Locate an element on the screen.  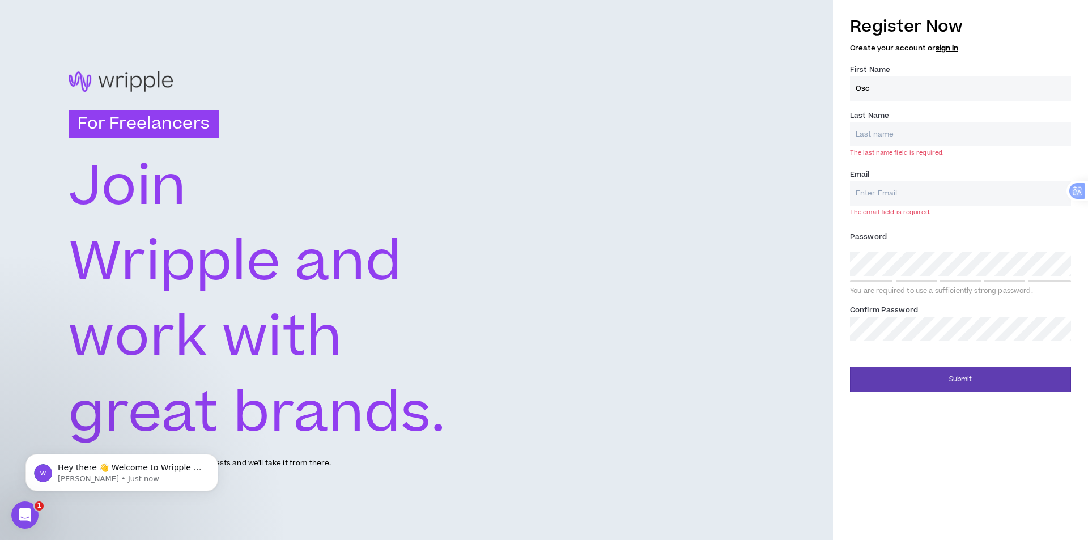
text: great brands. is located at coordinates (257, 414).